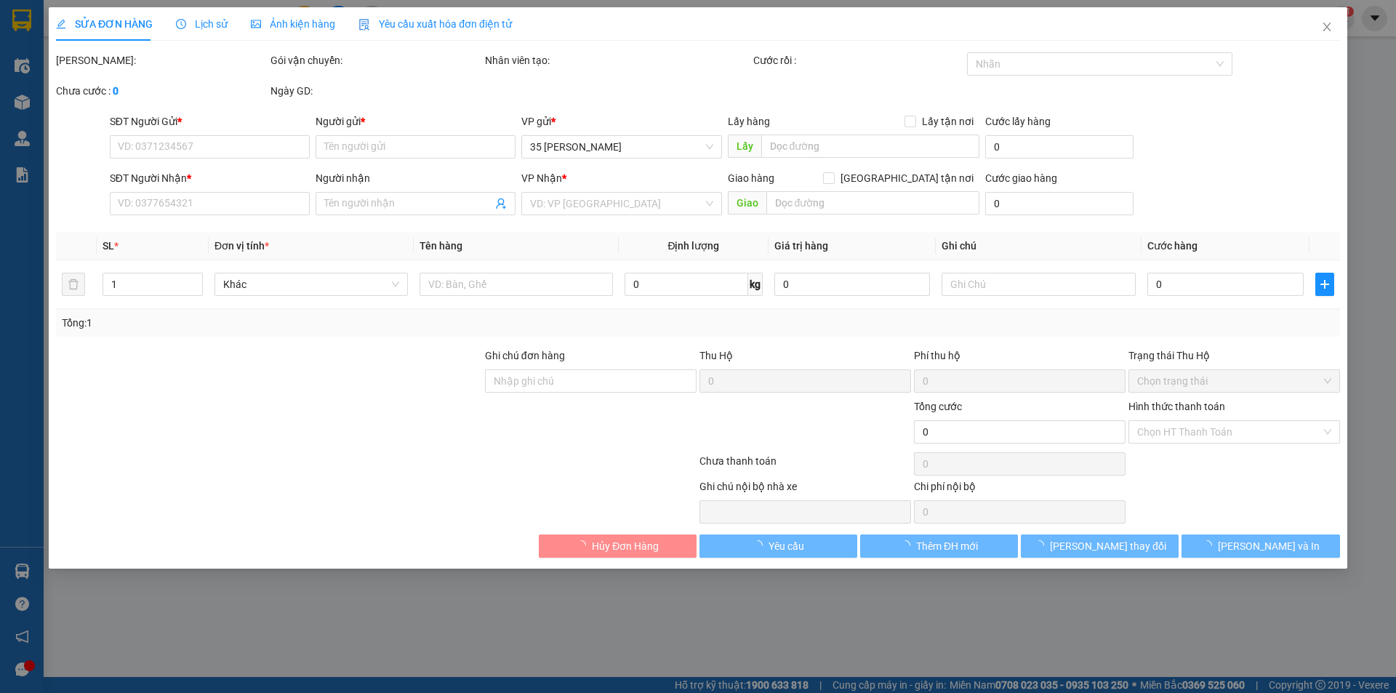  I want to click on span: user-add, so click(502, 204).